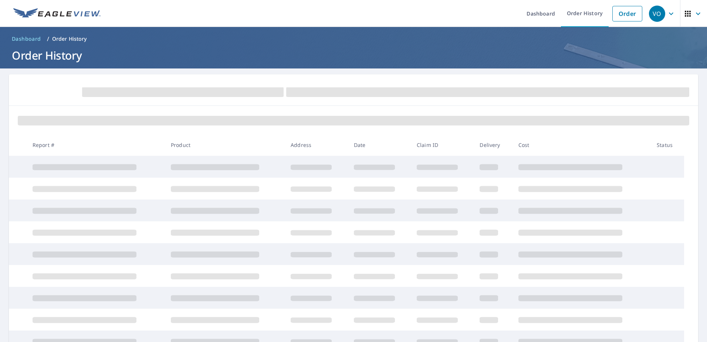 The height and width of the screenshot is (342, 707). I want to click on th: Cost, so click(582, 145).